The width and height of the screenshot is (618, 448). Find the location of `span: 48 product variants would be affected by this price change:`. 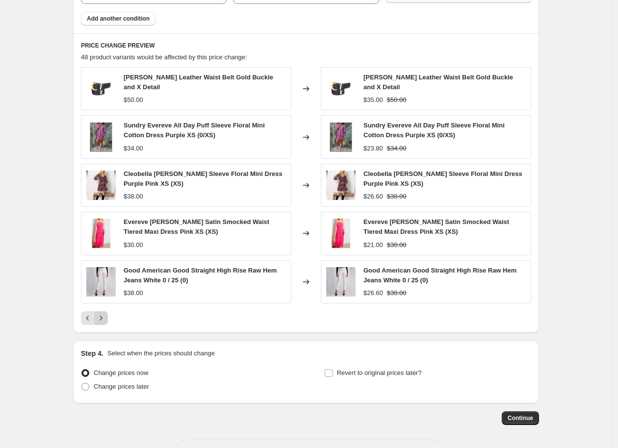

span: 48 product variants would be affected by this price change: is located at coordinates (164, 57).